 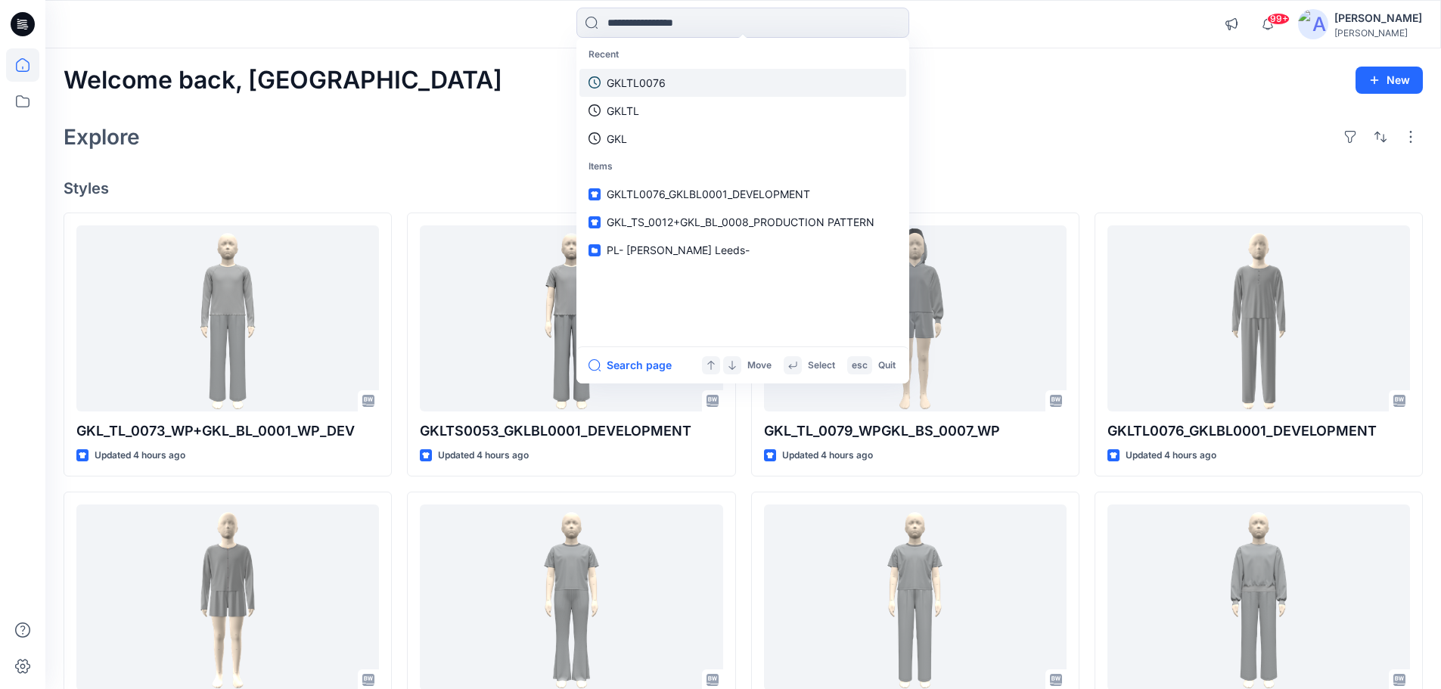 I want to click on p: esc, so click(x=860, y=365).